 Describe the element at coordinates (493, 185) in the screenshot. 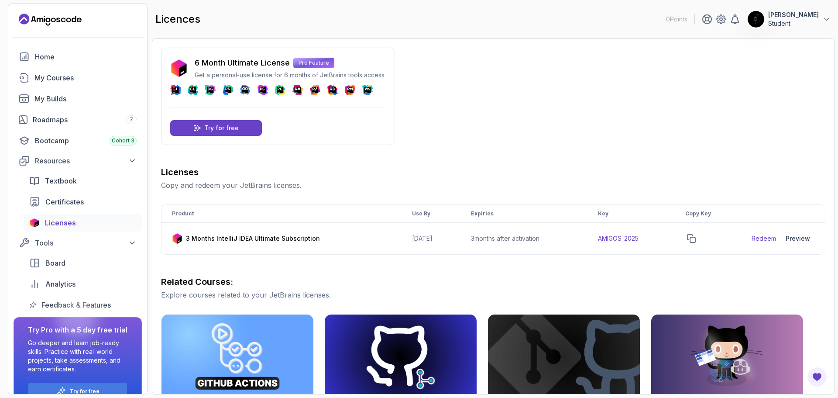

I see `p: Copy and redeem your JetBrains licenses.` at that location.